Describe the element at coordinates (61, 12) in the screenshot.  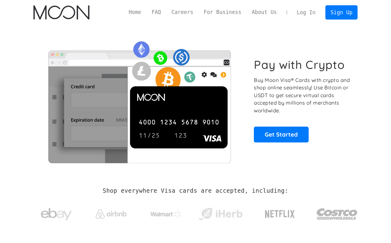
I see `img: Moon Logo` at that location.